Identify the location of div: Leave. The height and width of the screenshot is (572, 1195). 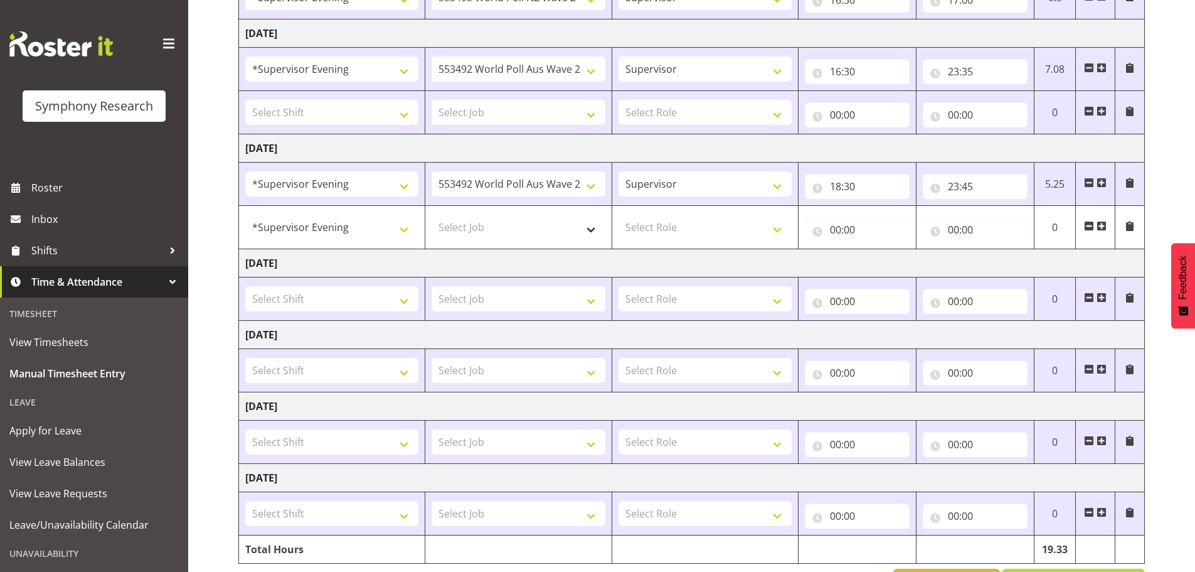
(94, 402).